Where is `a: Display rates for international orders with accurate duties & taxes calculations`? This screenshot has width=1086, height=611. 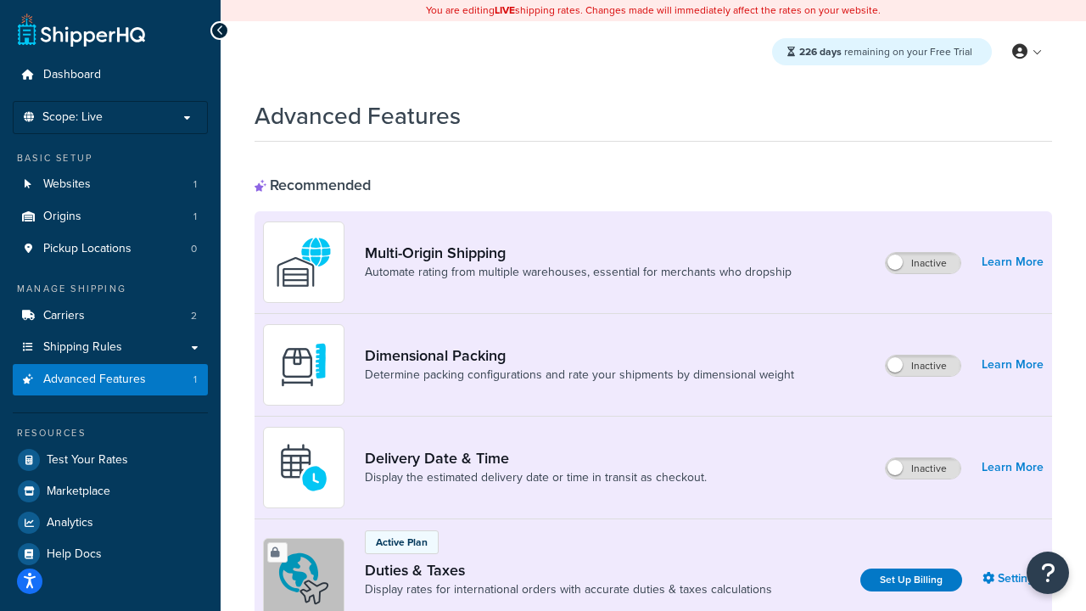
a: Display rates for international orders with accurate duties & taxes calculations is located at coordinates (568, 590).